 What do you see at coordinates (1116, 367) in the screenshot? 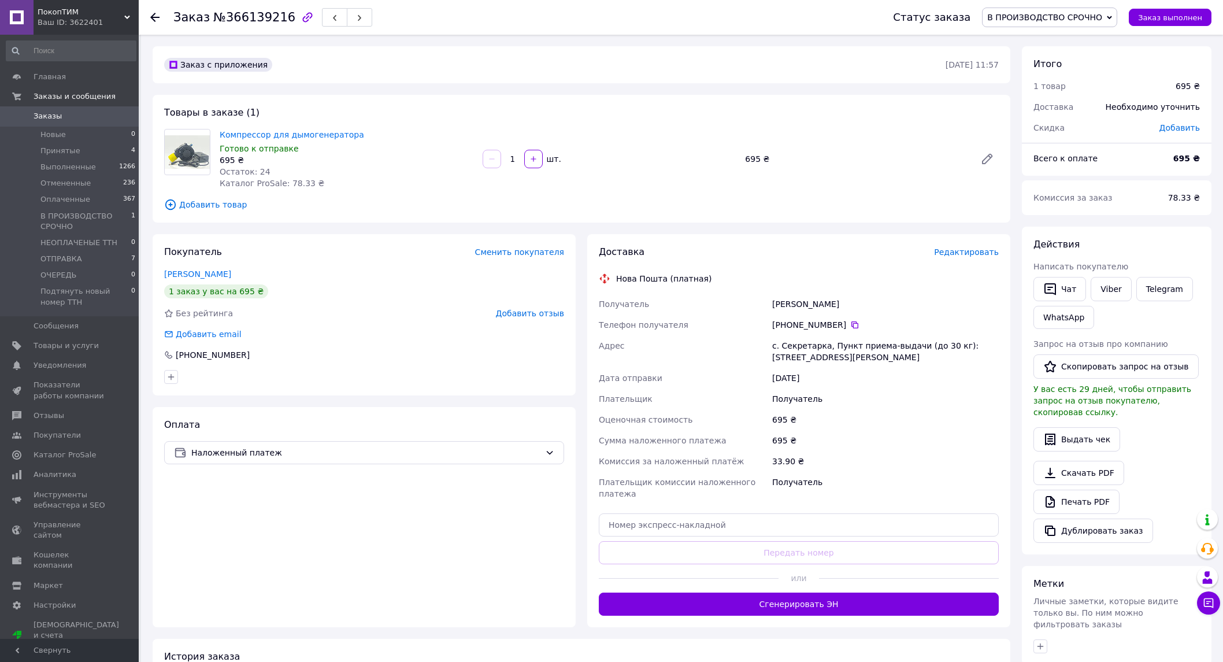
I see `button: Скопировать запрос на отзыв` at bounding box center [1116, 367].